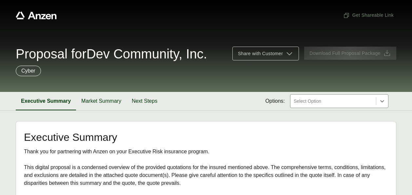 This screenshot has height=195, width=412. Describe the element at coordinates (345, 53) in the screenshot. I see `span: Download Full Proposal Package` at that location.